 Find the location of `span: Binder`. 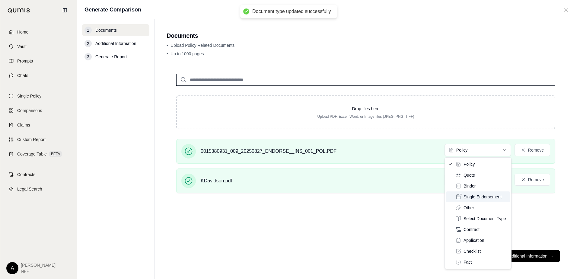

span: Binder is located at coordinates (470, 186).